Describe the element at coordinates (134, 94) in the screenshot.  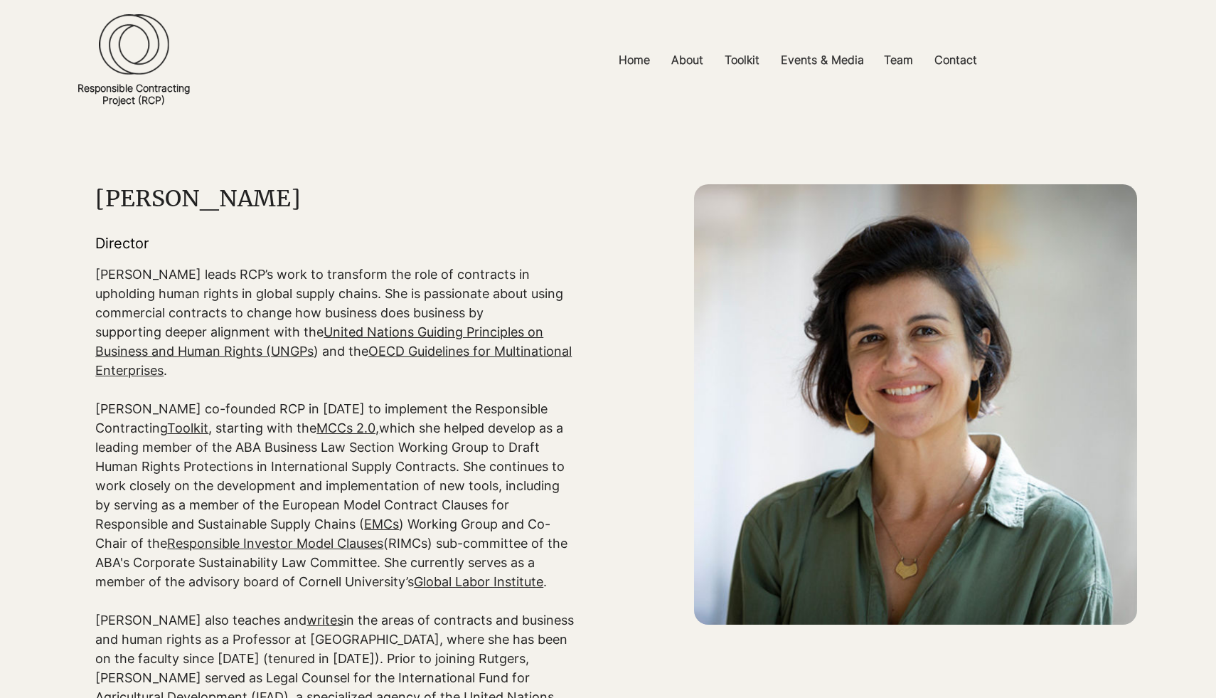
I see `a: Responsible ContractingProject (RCP)` at that location.